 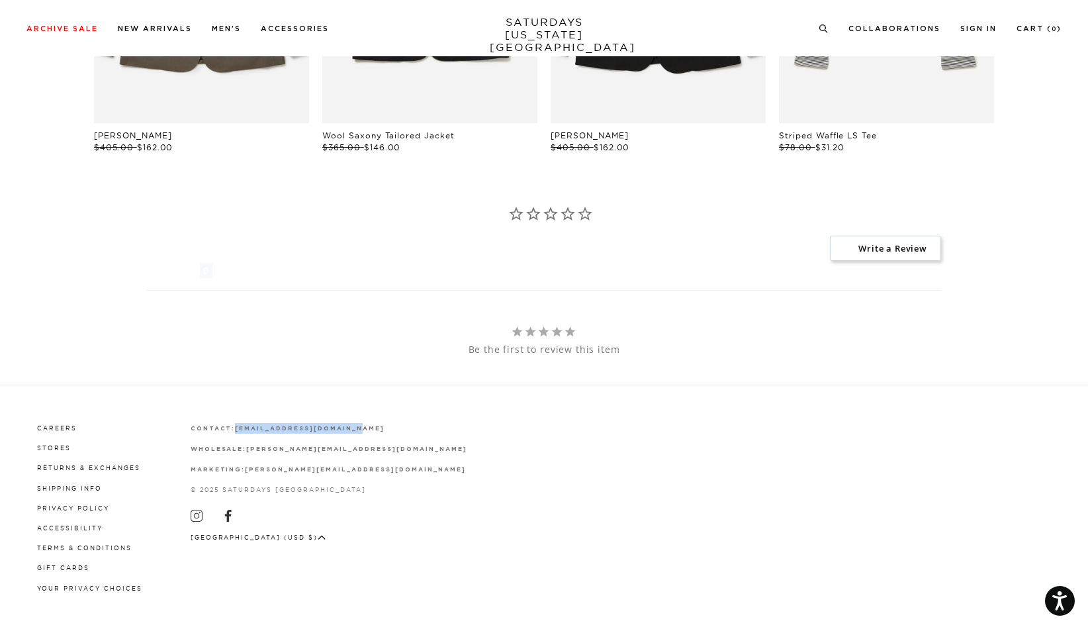 What do you see at coordinates (54, 447) in the screenshot?
I see `a: Stores` at bounding box center [54, 447].